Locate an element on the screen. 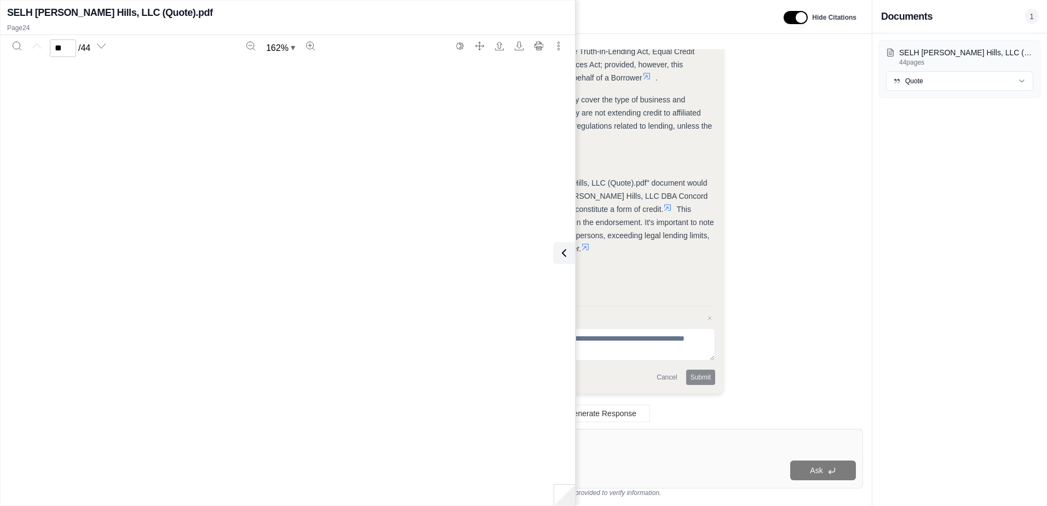  p: SELH Dix Hills, LLC (Quote).pdf is located at coordinates (966, 53).